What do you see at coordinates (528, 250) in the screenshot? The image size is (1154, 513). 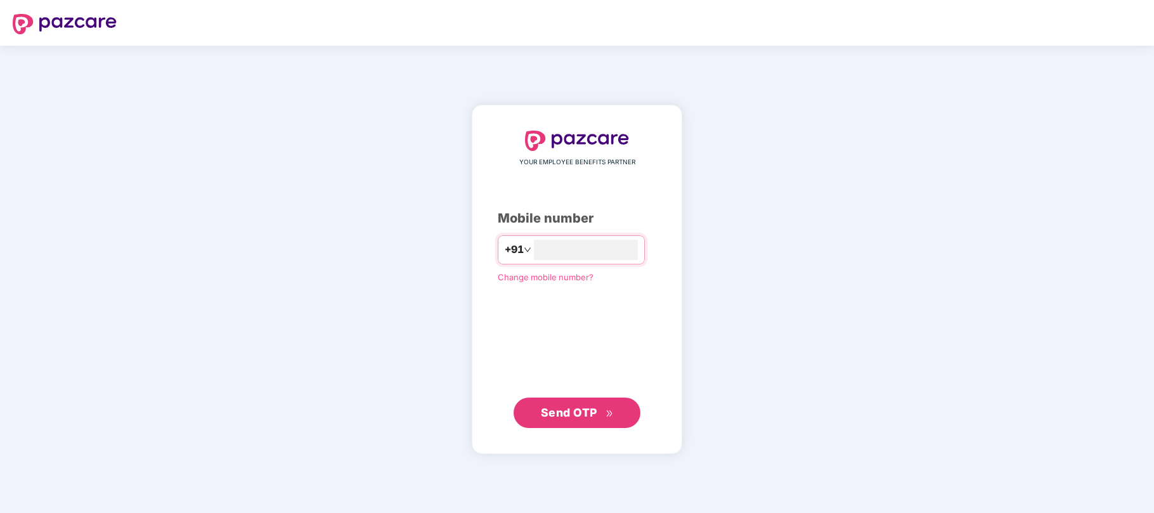 I see `span: down` at bounding box center [528, 250].